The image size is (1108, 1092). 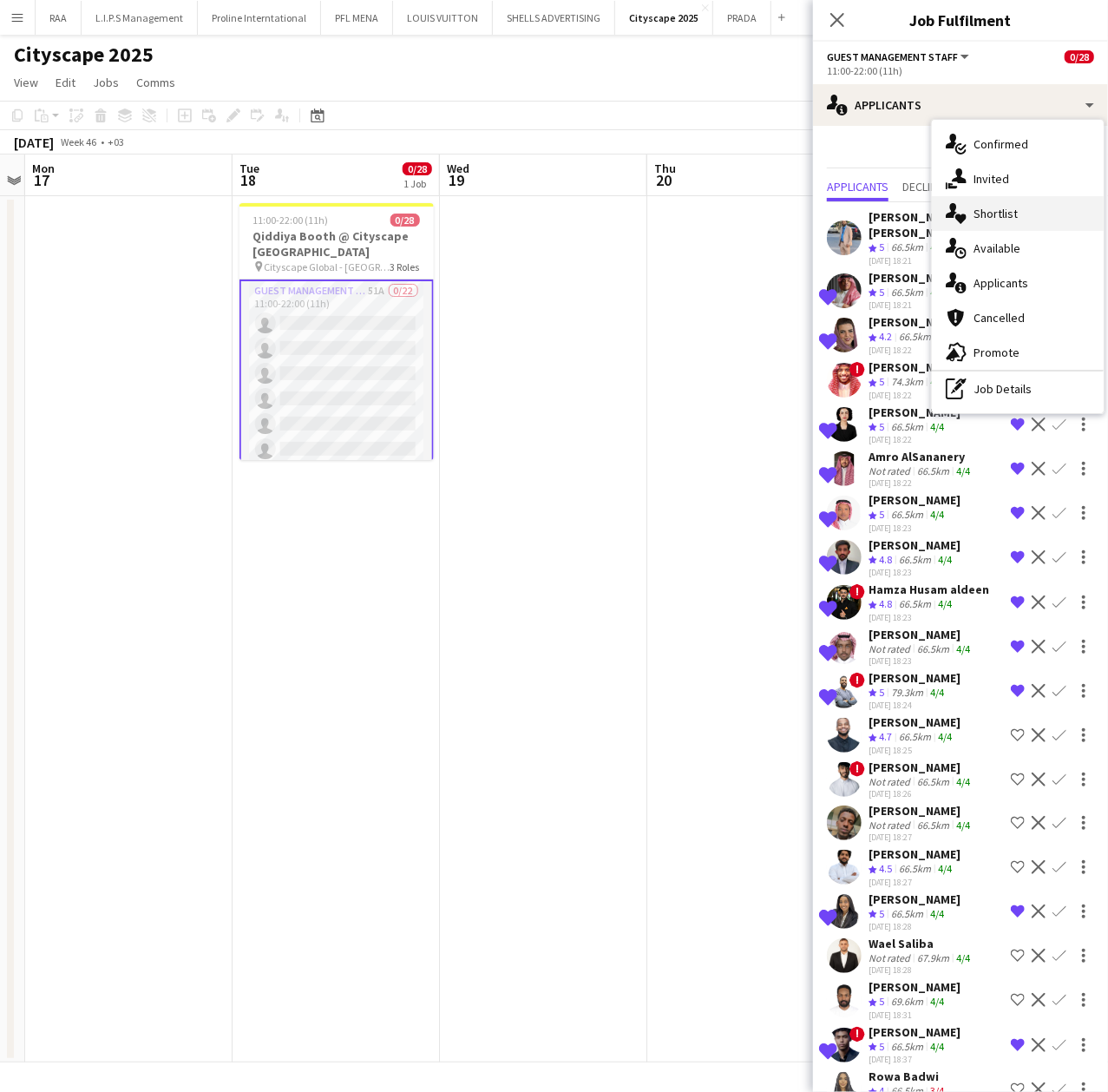 I want to click on div: Applicants, so click(x=961, y=105).